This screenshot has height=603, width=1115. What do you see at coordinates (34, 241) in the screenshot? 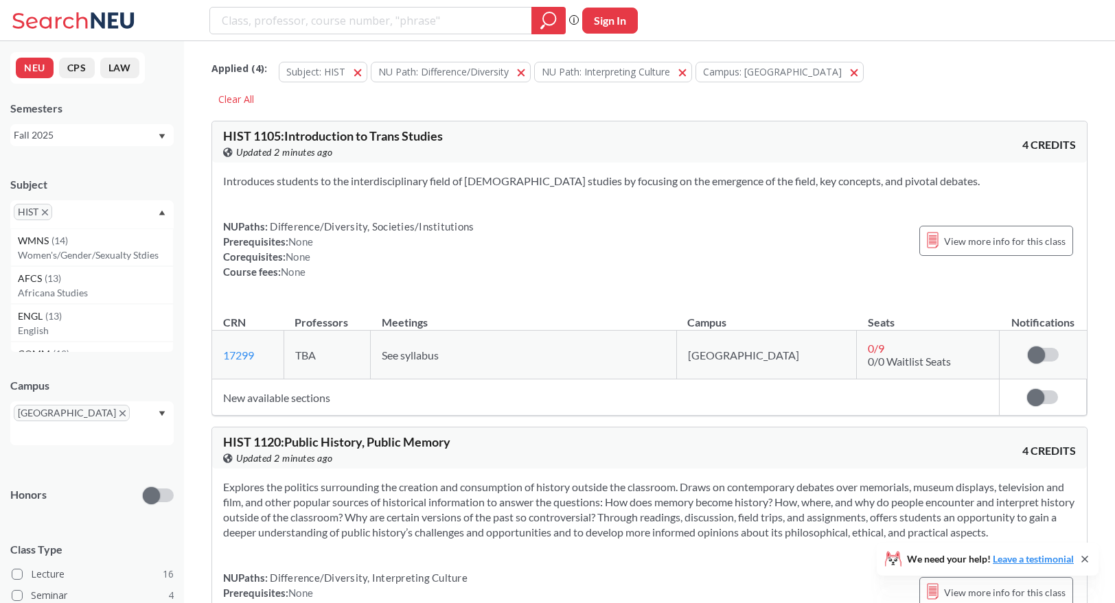
I see `span: WMNS` at bounding box center [34, 241].